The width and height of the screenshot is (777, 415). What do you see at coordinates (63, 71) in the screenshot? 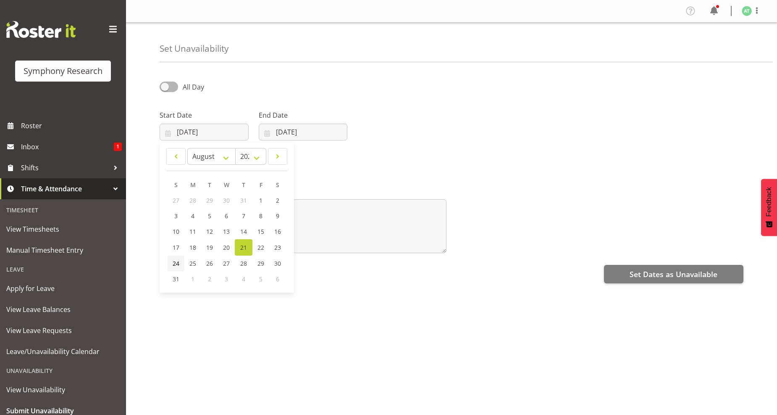
I see `div: Symphony Research` at bounding box center [63, 71].